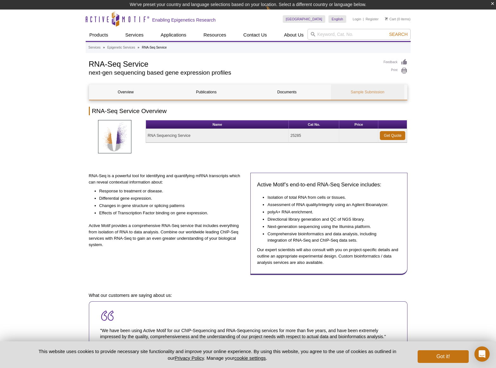 Image resolution: width=496 pixels, height=368 pixels. I want to click on a: Sample Submission, so click(367, 92).